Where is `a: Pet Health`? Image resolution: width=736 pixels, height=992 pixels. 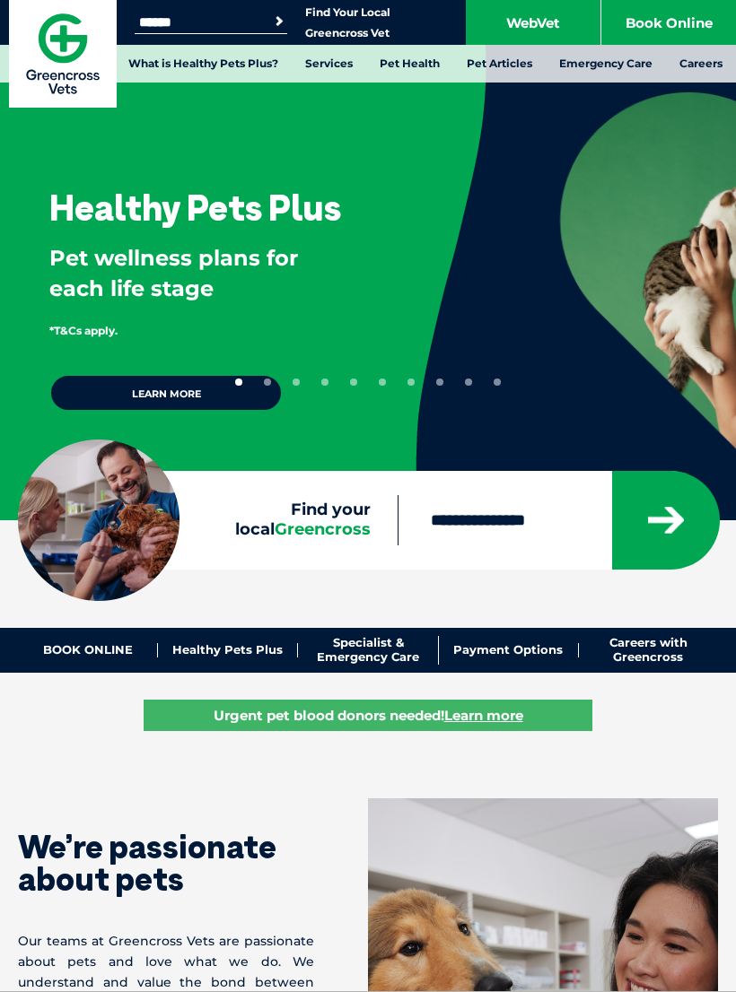
a: Pet Health is located at coordinates (409, 64).